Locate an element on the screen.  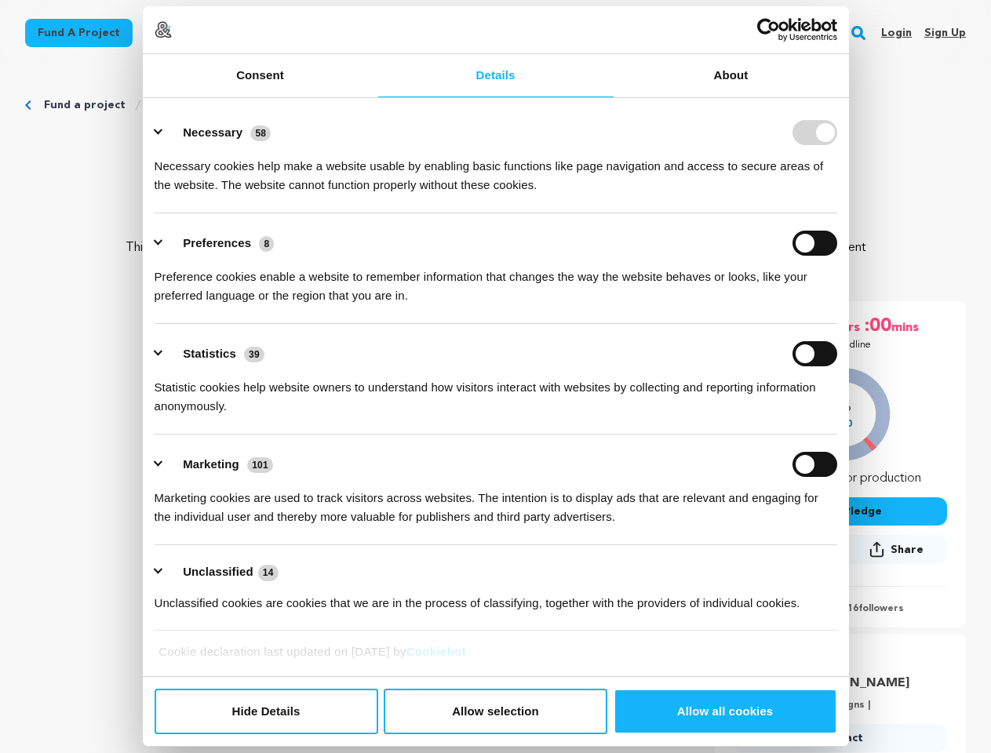
label: Preferences is located at coordinates (217, 242).